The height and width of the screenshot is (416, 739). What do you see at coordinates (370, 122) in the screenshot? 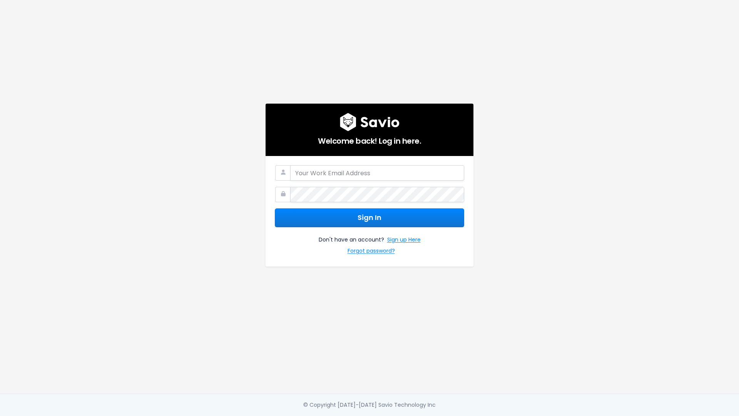
I see `img: logo600x187.a314fd40982d.png` at bounding box center [370, 122].